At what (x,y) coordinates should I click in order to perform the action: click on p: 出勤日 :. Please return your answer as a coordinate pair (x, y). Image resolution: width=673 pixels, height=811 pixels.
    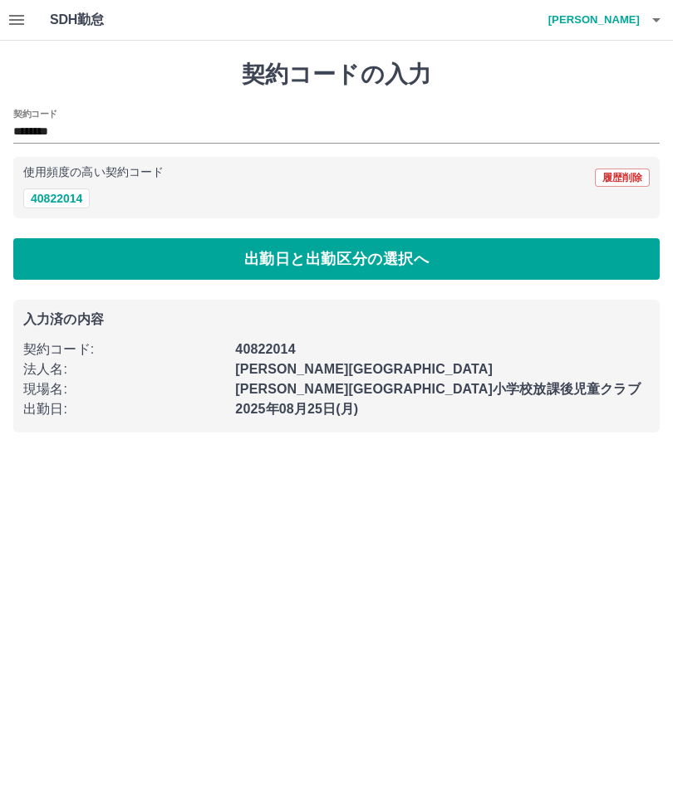
    Looking at the image, I should click on (124, 409).